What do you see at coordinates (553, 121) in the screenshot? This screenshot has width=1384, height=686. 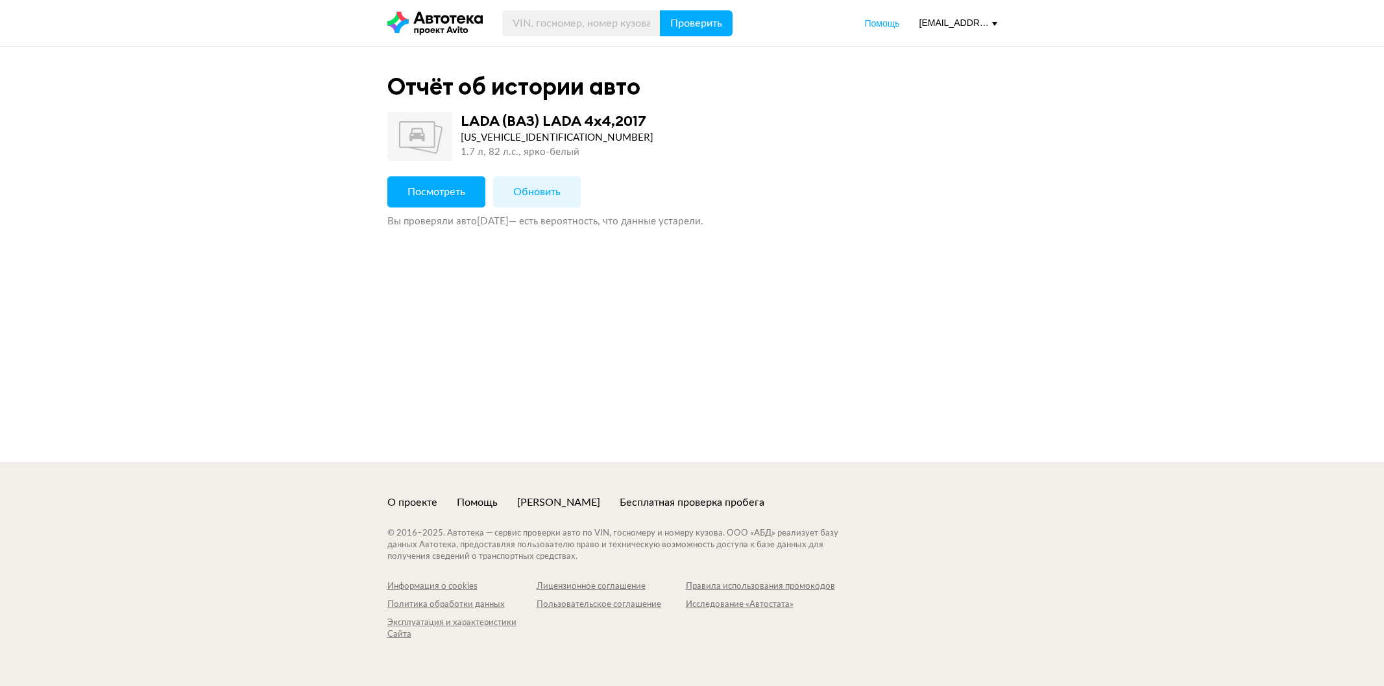 I see `div: LADA (ВАЗ) LADA 4x4 , 2017` at bounding box center [553, 121].